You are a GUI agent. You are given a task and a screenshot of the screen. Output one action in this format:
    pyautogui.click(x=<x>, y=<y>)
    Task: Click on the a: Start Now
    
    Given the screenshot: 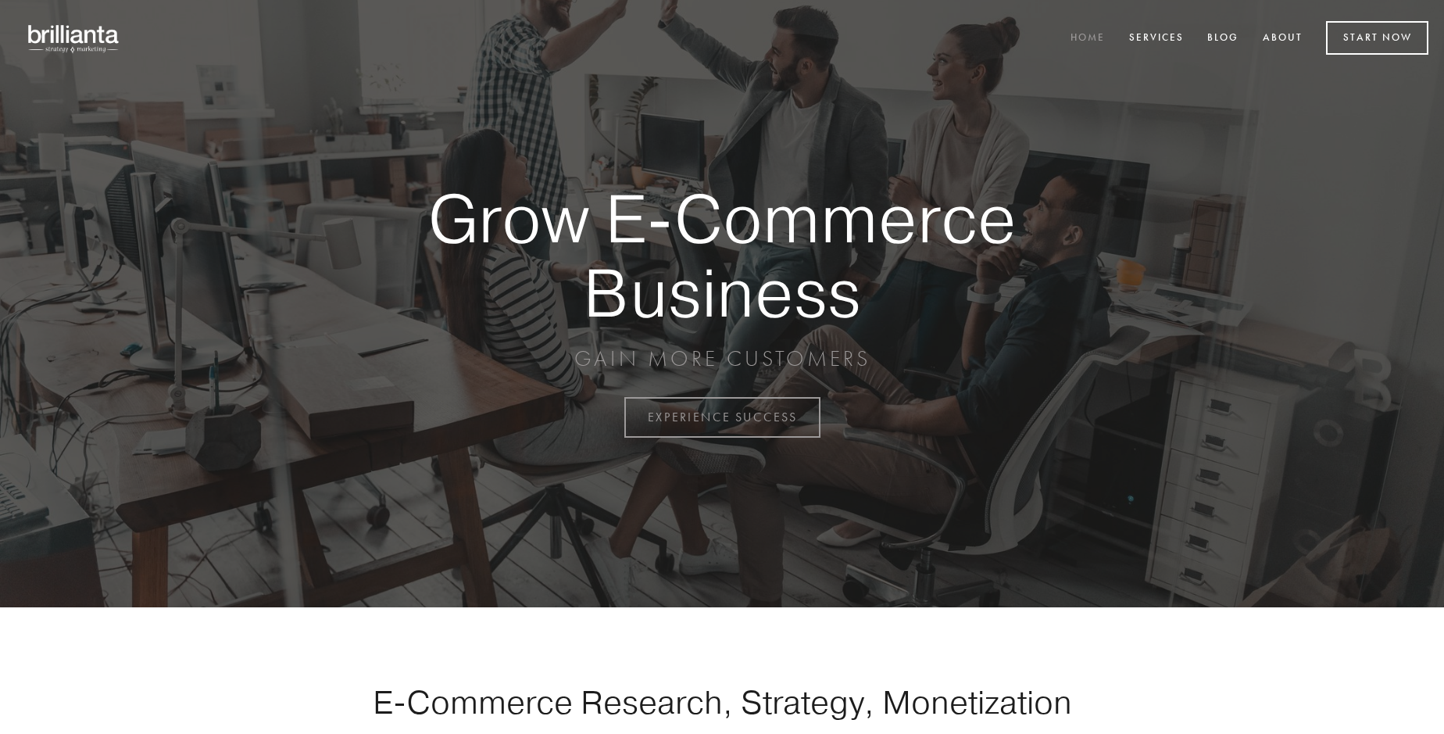 What is the action you would take?
    pyautogui.click(x=1377, y=38)
    